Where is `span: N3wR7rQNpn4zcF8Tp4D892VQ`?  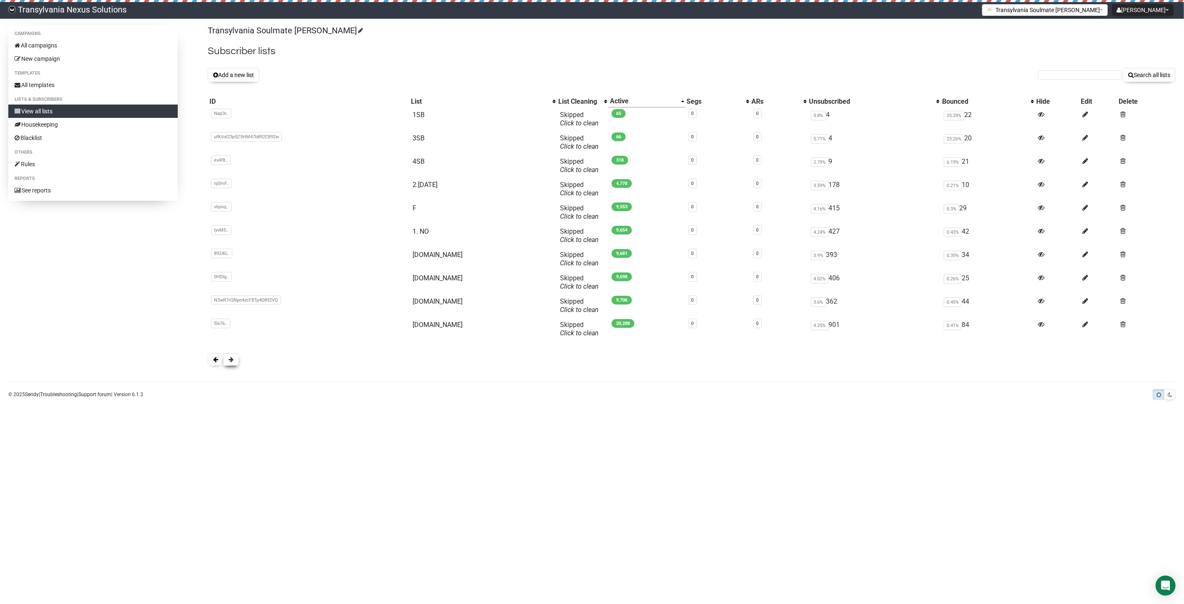 span: N3wR7rQNpn4zcF8Tp4D892VQ is located at coordinates (246, 300).